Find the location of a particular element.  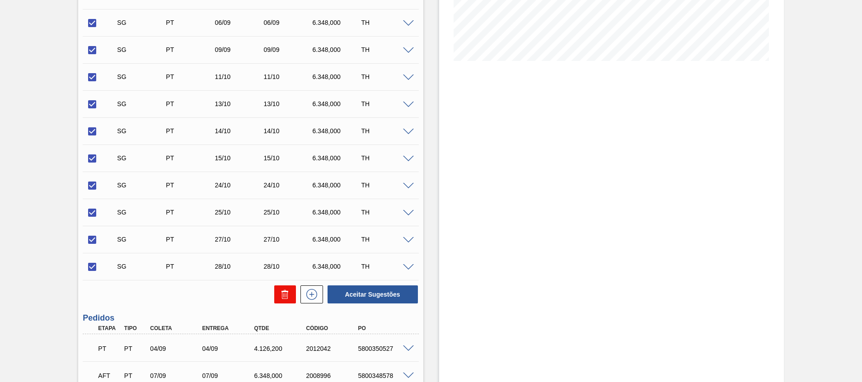

div: 5800348578 is located at coordinates (384, 376).